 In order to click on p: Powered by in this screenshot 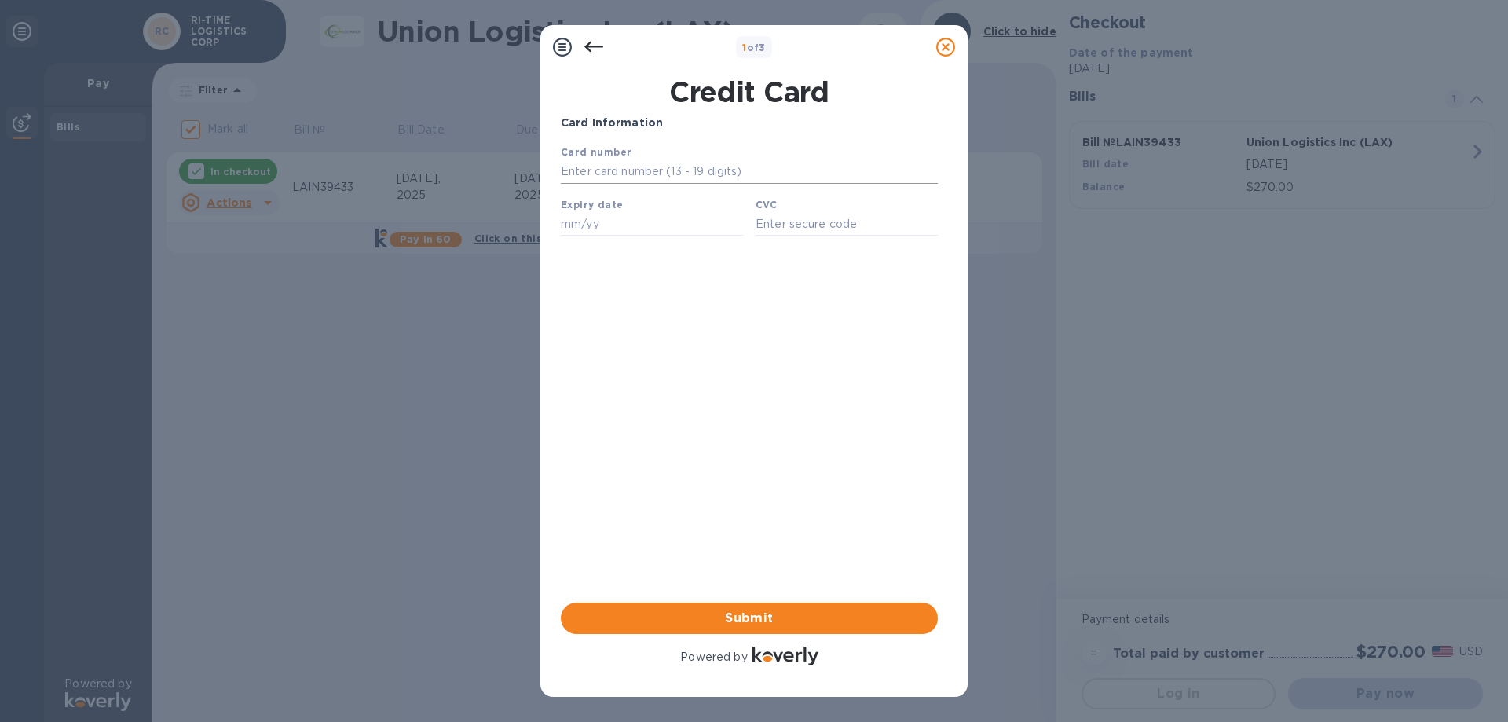, I will do `click(713, 657)`.